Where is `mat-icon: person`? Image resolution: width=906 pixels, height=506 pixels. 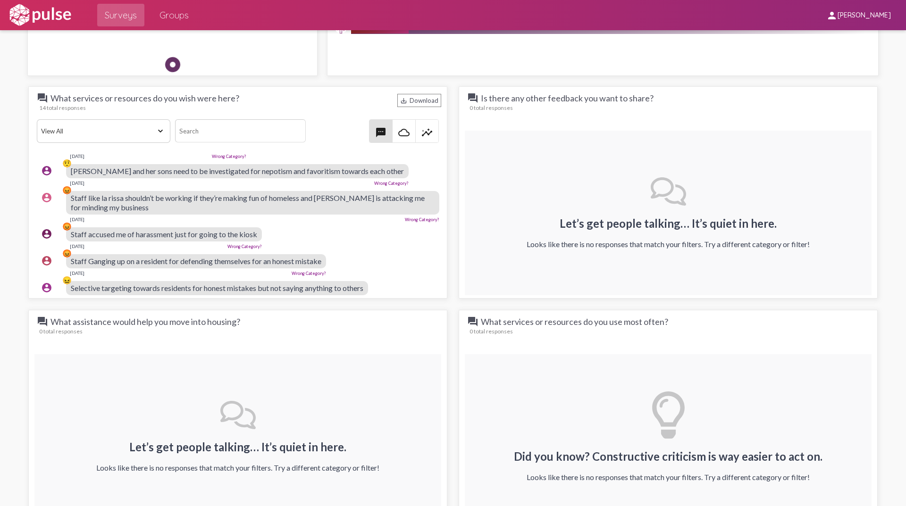 mat-icon: person is located at coordinates (832, 16).